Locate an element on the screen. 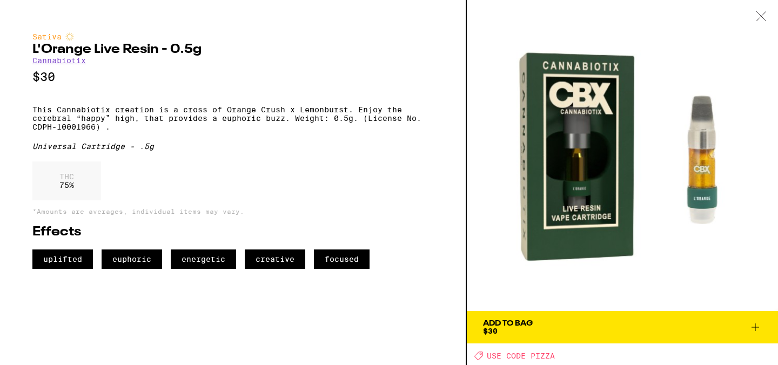 Image resolution: width=778 pixels, height=365 pixels. div: 75 % is located at coordinates (66, 181).